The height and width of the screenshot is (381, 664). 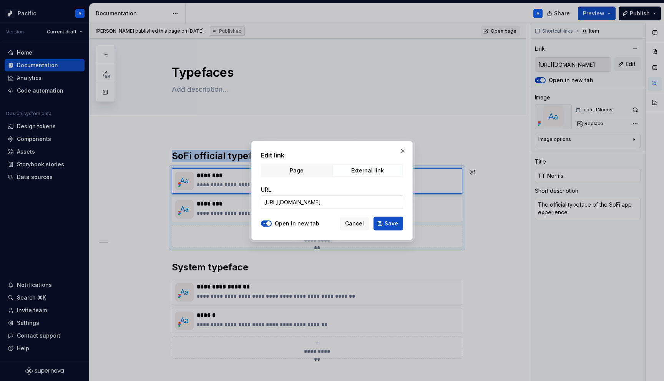 What do you see at coordinates (332, 202) in the screenshot?
I see `input: https://` at bounding box center [332, 202].